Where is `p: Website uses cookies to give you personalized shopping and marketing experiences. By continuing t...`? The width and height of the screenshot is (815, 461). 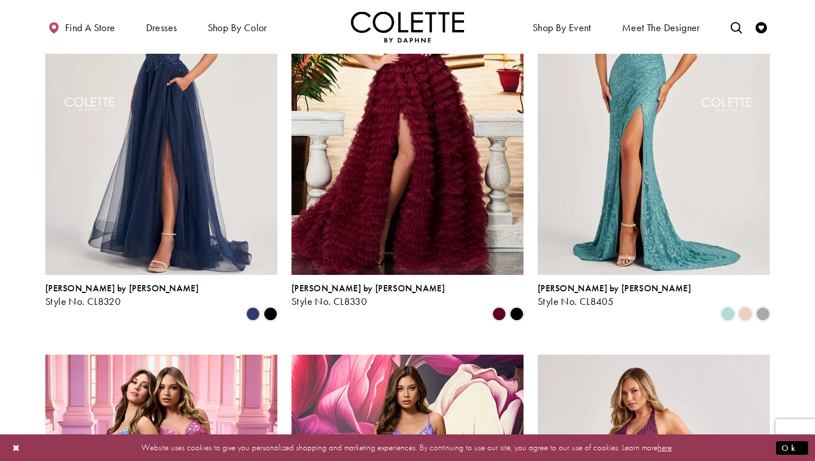
p: Website uses cookies to give you personalized shopping and marketing experiences. By continuing t... is located at coordinates (408, 448).